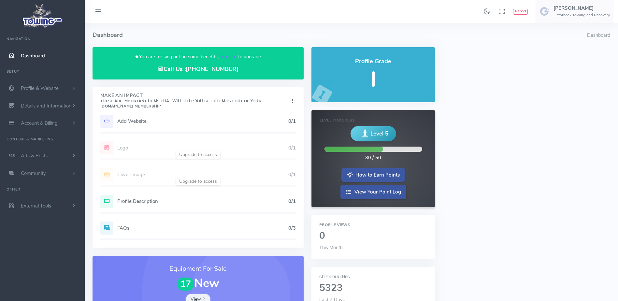 This screenshot has width=618, height=301. I want to click on span: This Month, so click(331, 248).